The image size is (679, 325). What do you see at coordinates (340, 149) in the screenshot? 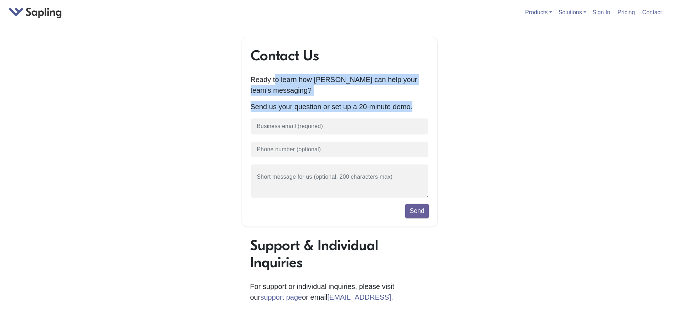
I see `input: Phone number (optional)` at bounding box center [340, 149].